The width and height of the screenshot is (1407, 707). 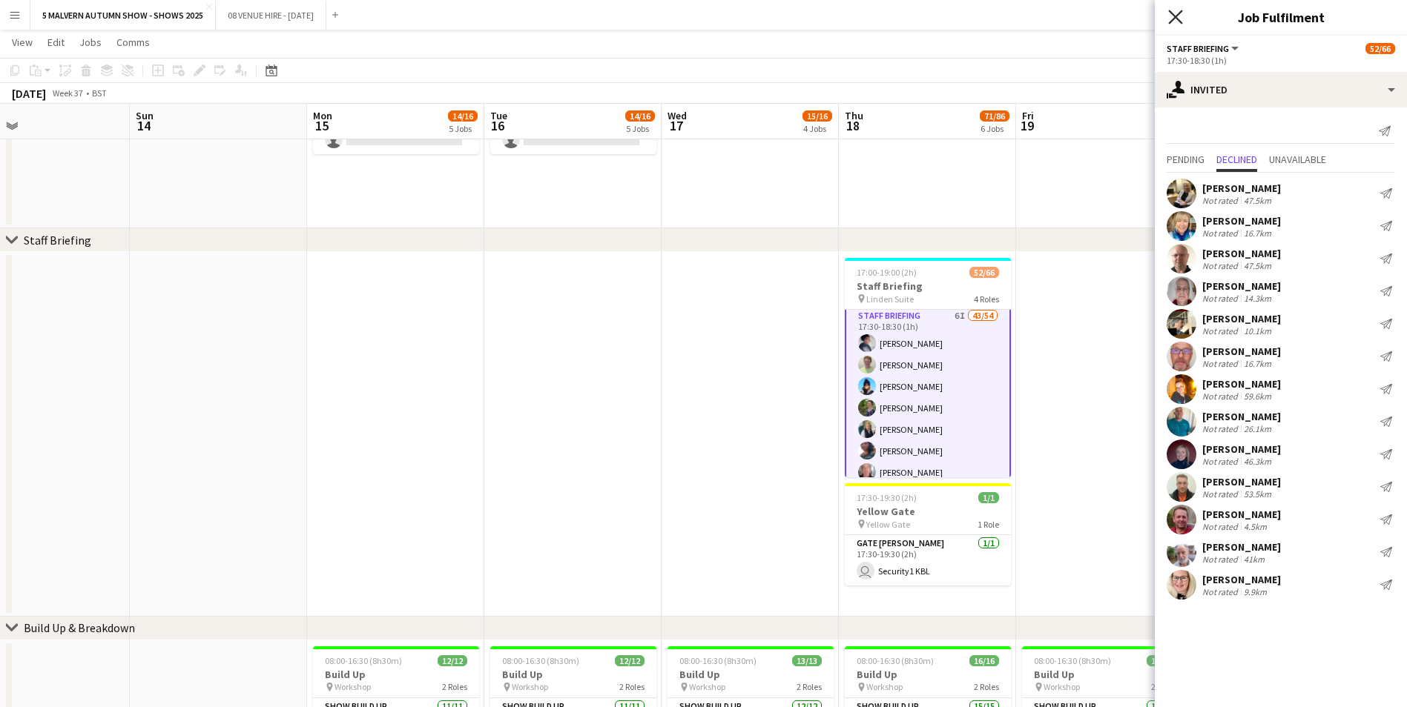 I want to click on h3: Yellow Gate, so click(x=928, y=512).